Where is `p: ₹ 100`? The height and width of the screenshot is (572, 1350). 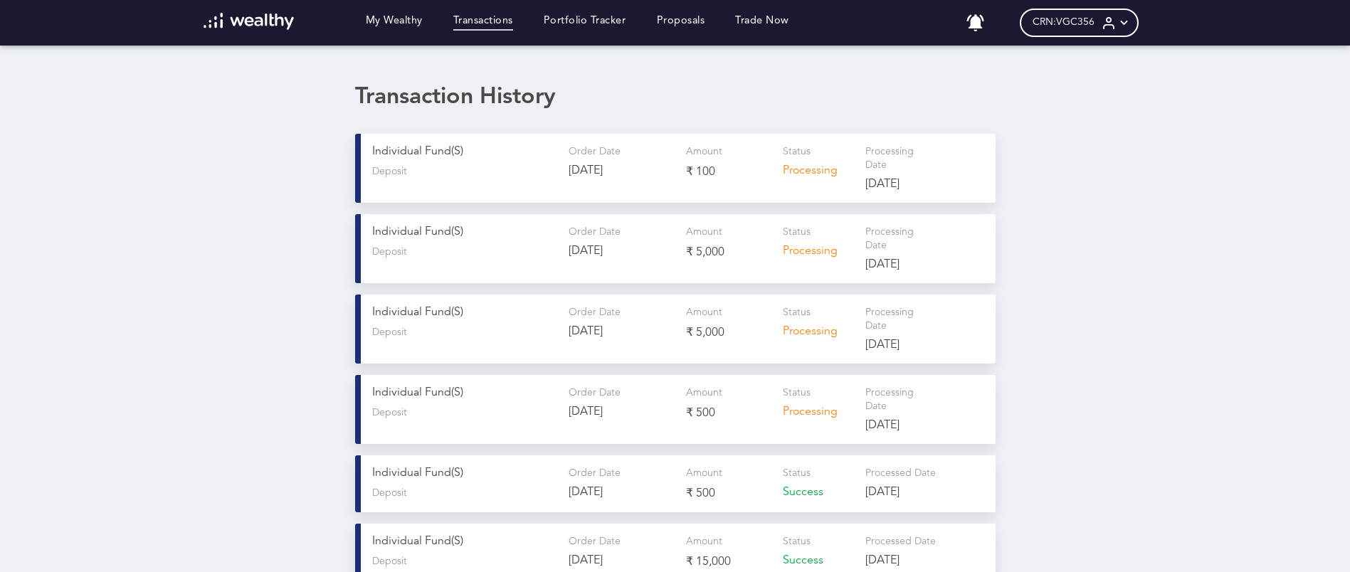 p: ₹ 100 is located at coordinates (729, 171).